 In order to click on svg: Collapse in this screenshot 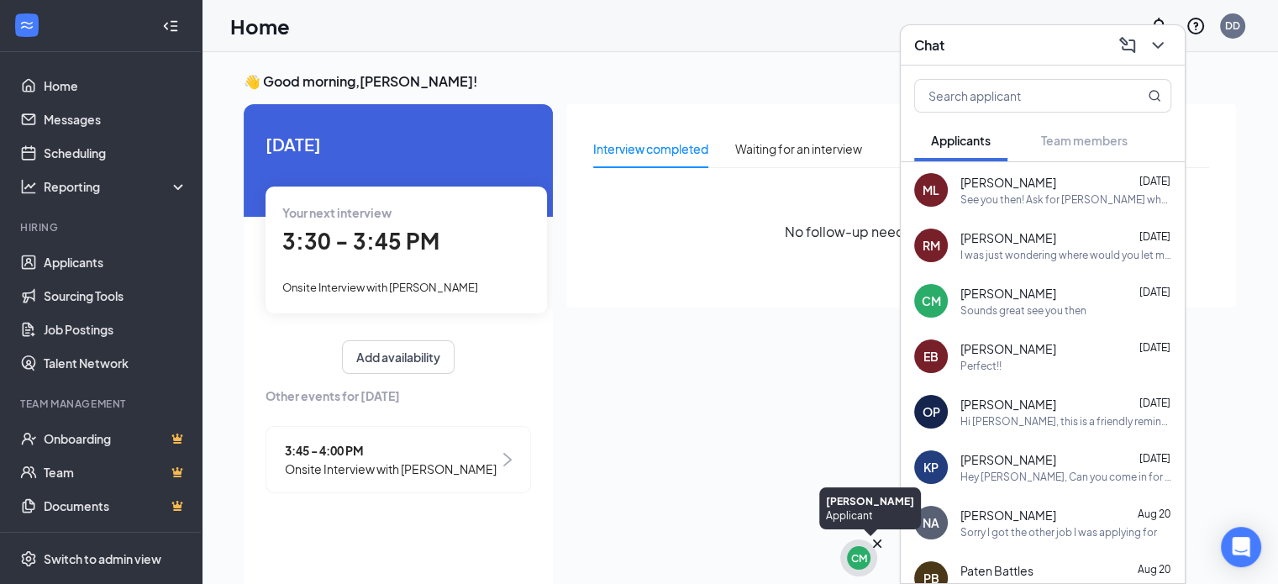, I will do `click(171, 26)`.